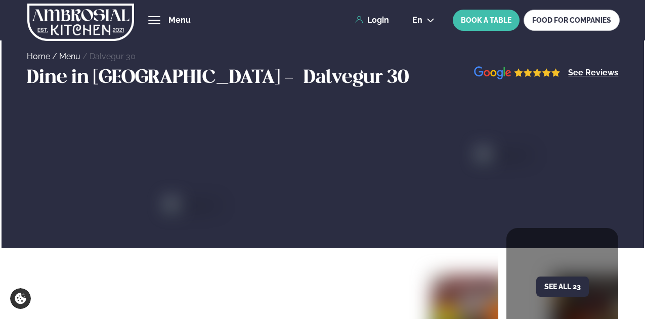 The image size is (645, 319). What do you see at coordinates (517, 73) in the screenshot?
I see `img: image alt` at bounding box center [517, 73].